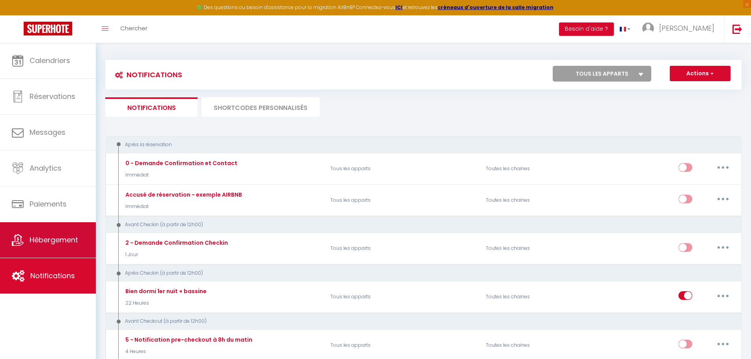 Image resolution: width=751 pixels, height=359 pixels. Describe the element at coordinates (496, 7) in the screenshot. I see `a: créneaux d'ouverture de la salle migration` at that location.